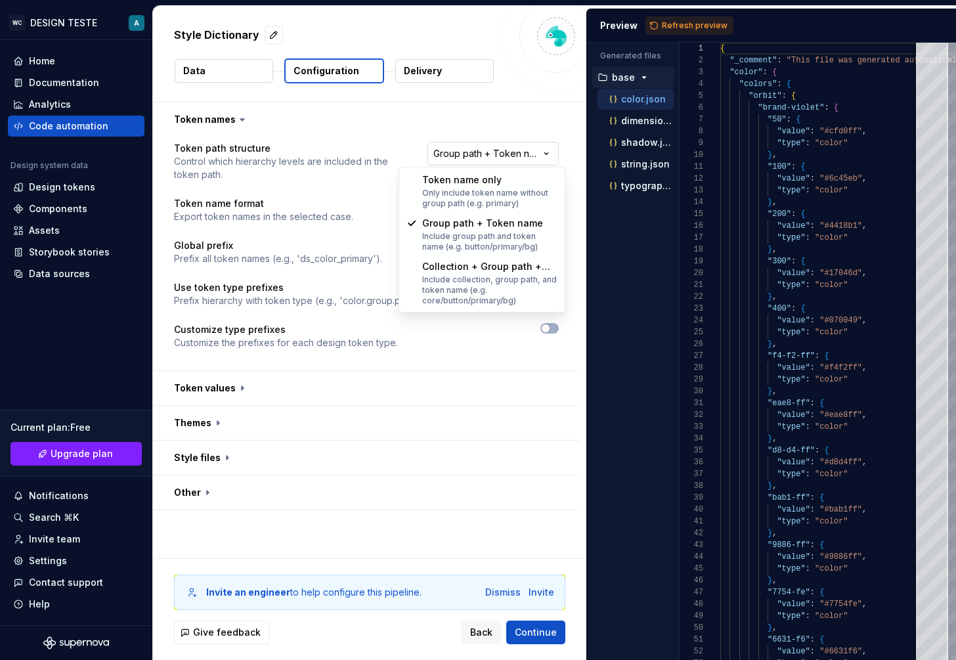 The height and width of the screenshot is (660, 956). I want to click on span: Token name only, so click(462, 179).